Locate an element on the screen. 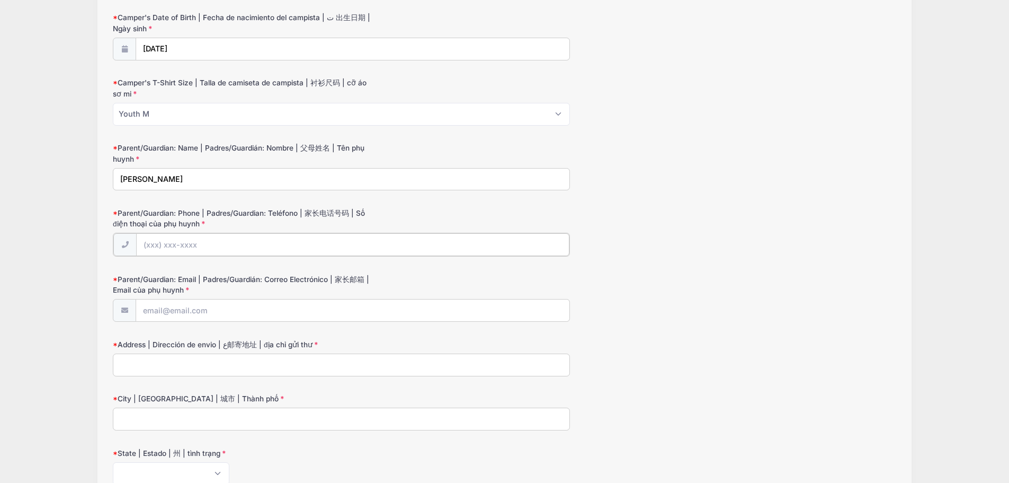 The image size is (1009, 483). label: Address | Dirección de envio | ع邮寄地址 | địa chỉ gửi thư is located at coordinates (243, 344).